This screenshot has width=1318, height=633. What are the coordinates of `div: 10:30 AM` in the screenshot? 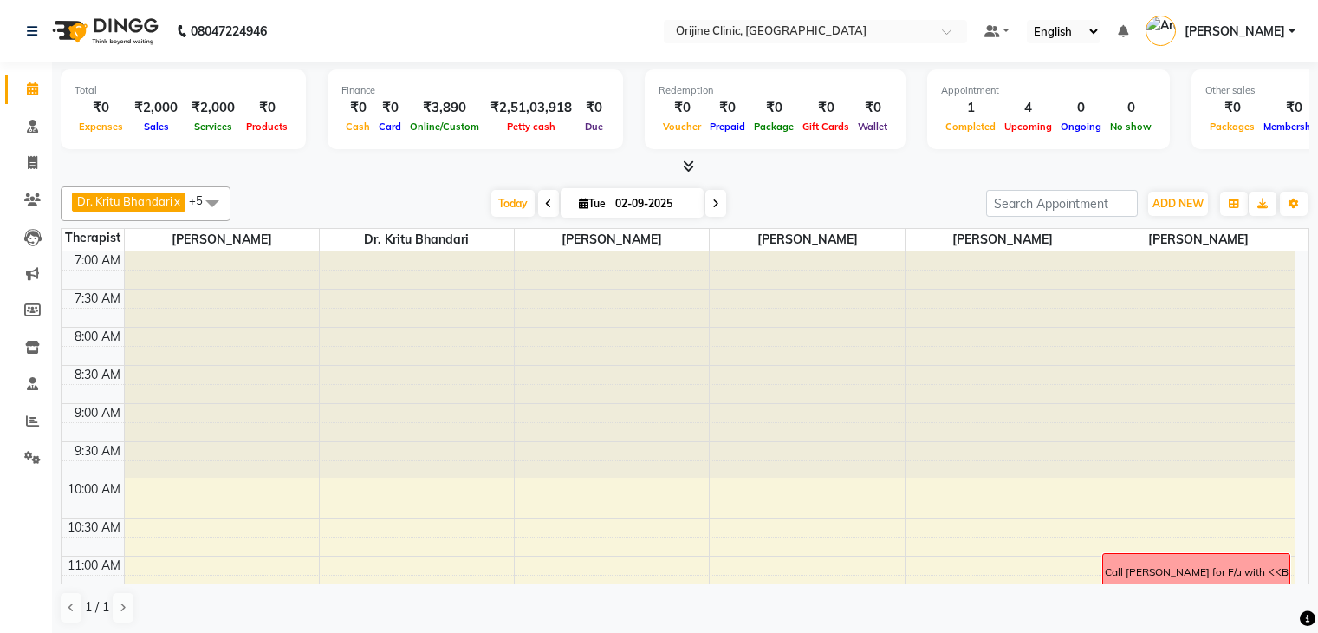 It's located at (94, 527).